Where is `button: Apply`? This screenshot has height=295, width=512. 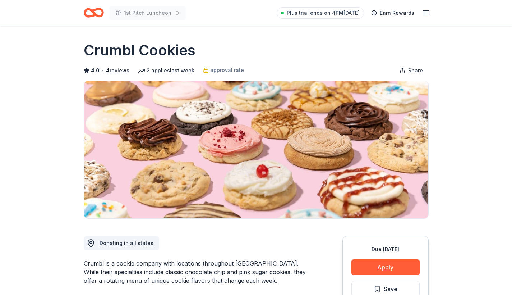 button: Apply is located at coordinates (386, 267).